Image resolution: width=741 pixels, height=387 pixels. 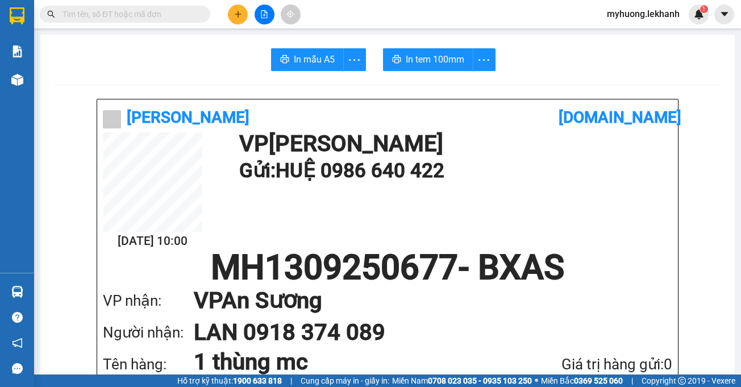 What do you see at coordinates (586, 364) in the screenshot?
I see `div: Giá trị hàng gửi: 0` at bounding box center [586, 364].